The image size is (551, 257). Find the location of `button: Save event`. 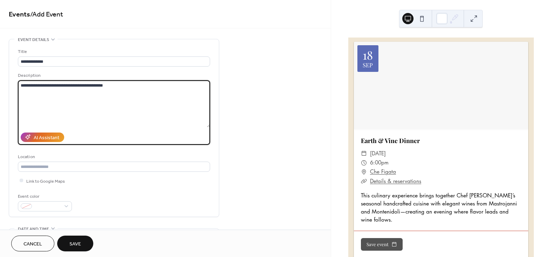

button: Save event is located at coordinates (382, 245).